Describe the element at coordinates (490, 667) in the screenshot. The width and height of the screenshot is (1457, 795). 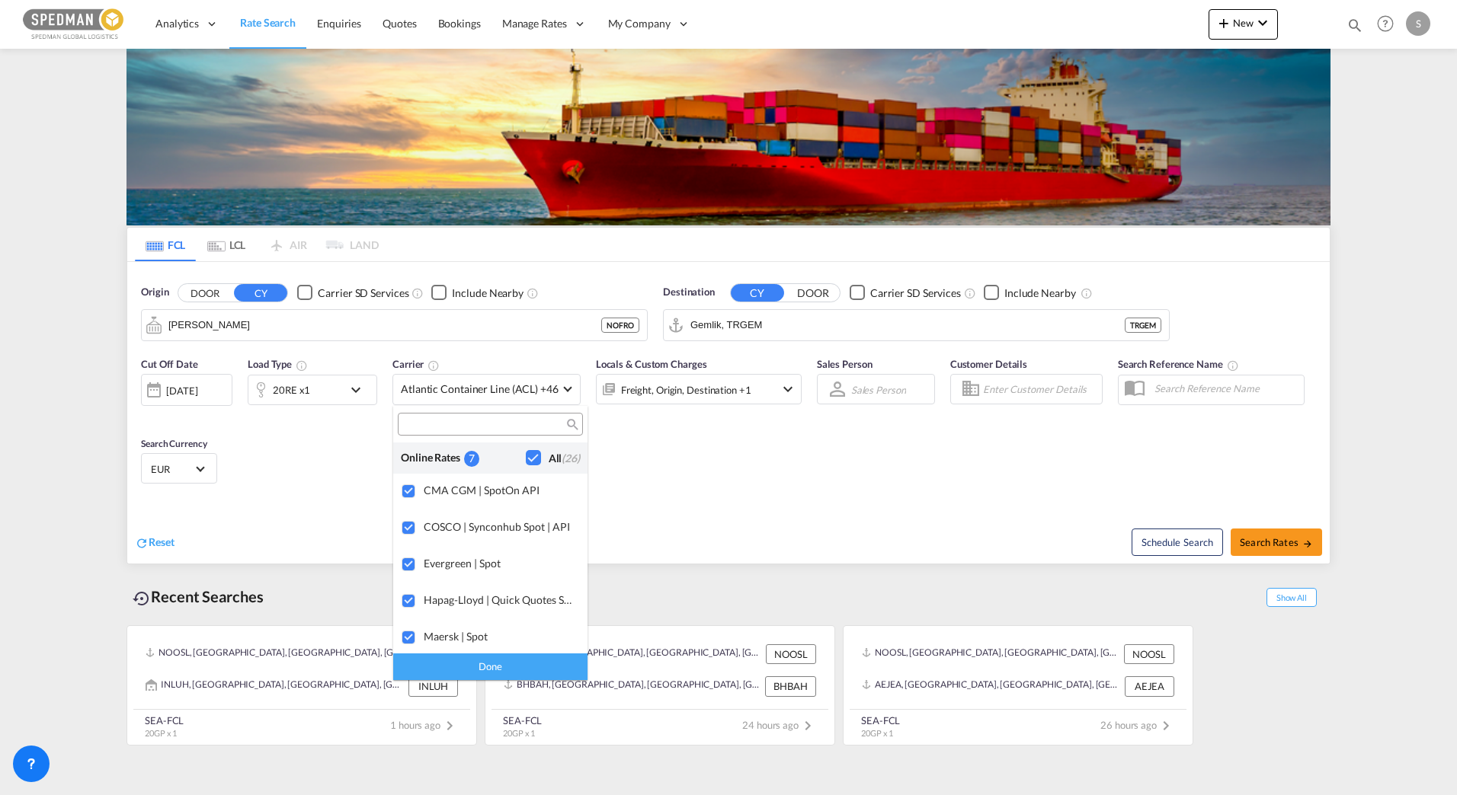
I see `div: Done` at that location.